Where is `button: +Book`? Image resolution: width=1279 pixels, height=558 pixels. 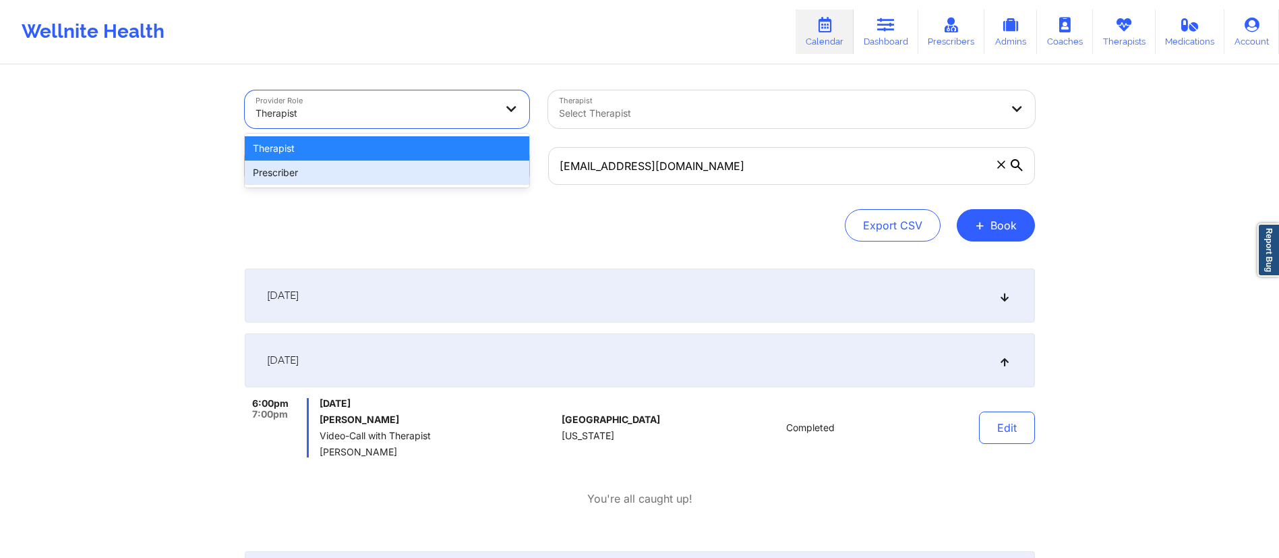
button: +Book is located at coordinates (996, 225).